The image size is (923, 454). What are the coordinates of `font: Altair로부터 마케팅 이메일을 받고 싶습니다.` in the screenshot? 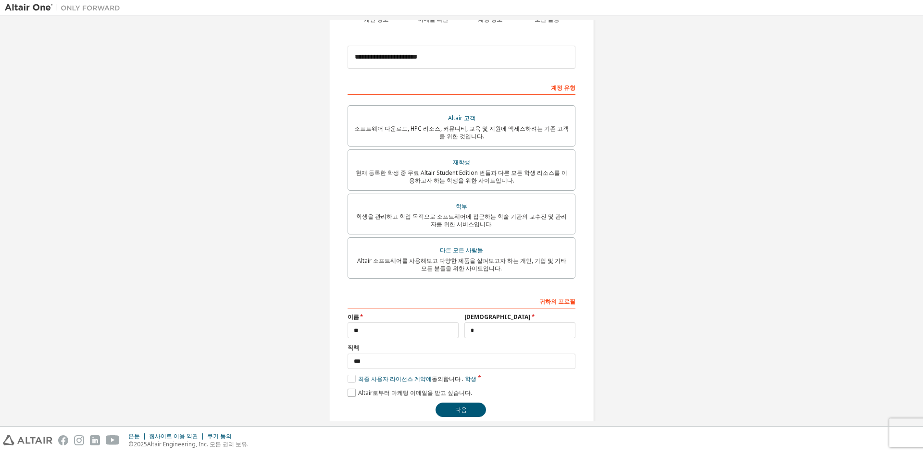 It's located at (415, 393).